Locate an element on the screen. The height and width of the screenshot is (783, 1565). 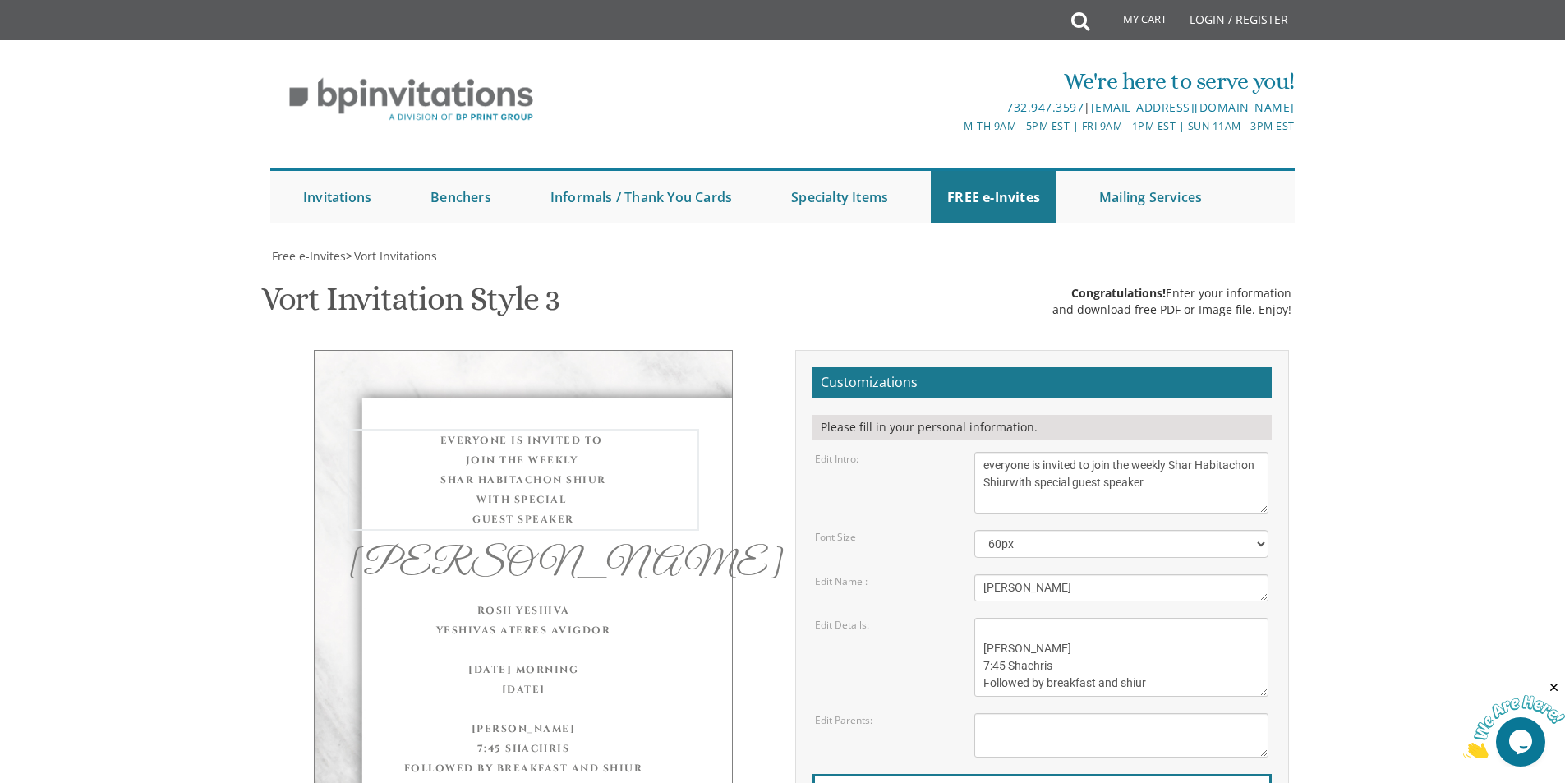
a: 732.947.3597 is located at coordinates (1045, 107).